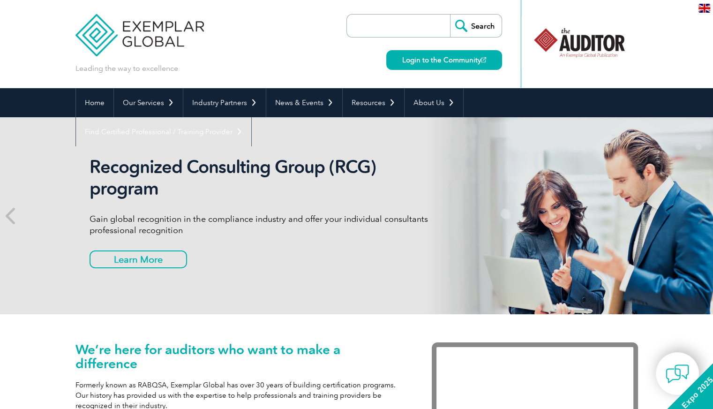  I want to click on h2: Recognized Consulting Group (RCG) program, so click(265, 178).